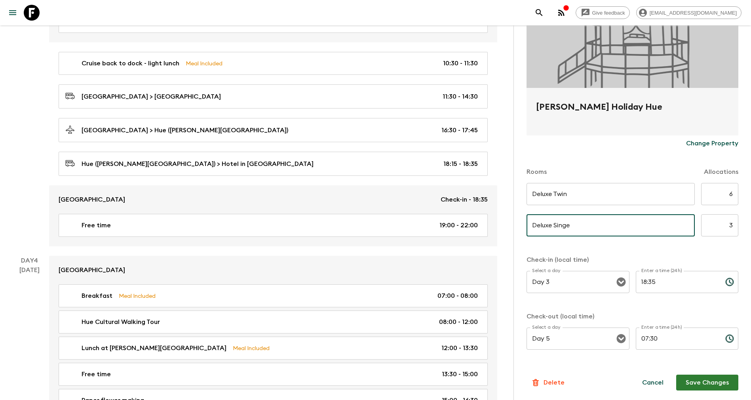 Image resolution: width=751 pixels, height=400 pixels. I want to click on p: 07:00 - 08:00, so click(458, 296).